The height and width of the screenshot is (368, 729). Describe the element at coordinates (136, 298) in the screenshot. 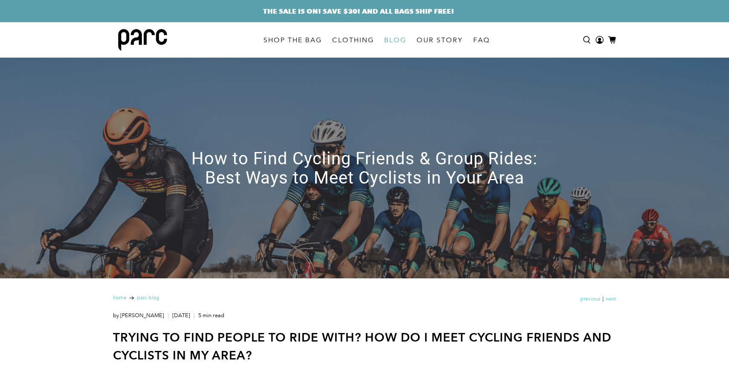

I see `nav: breadcrumbs` at that location.